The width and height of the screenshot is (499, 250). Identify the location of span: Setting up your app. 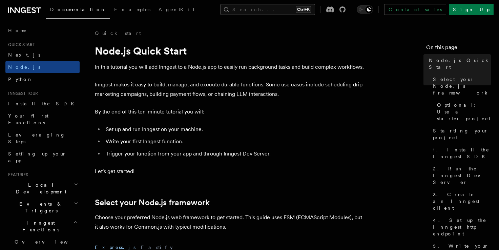
(37, 157).